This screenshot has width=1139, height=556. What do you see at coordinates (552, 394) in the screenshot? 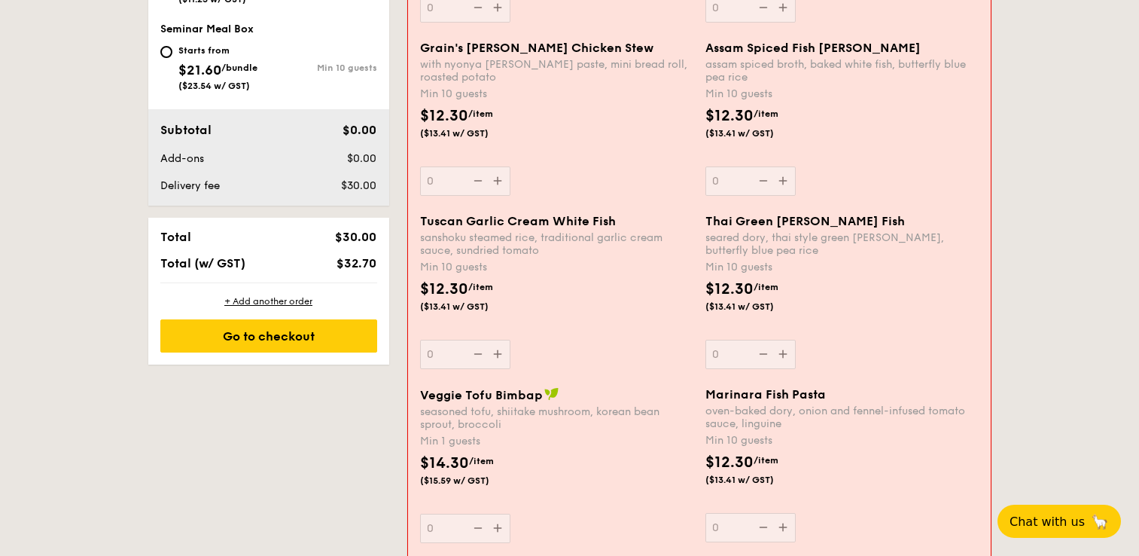
I see `img: icon-vegan.f8ff3823.svg` at bounding box center [552, 394].